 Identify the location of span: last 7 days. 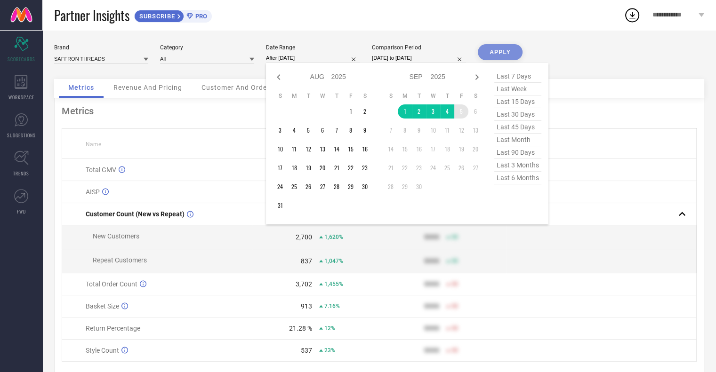
(518, 76).